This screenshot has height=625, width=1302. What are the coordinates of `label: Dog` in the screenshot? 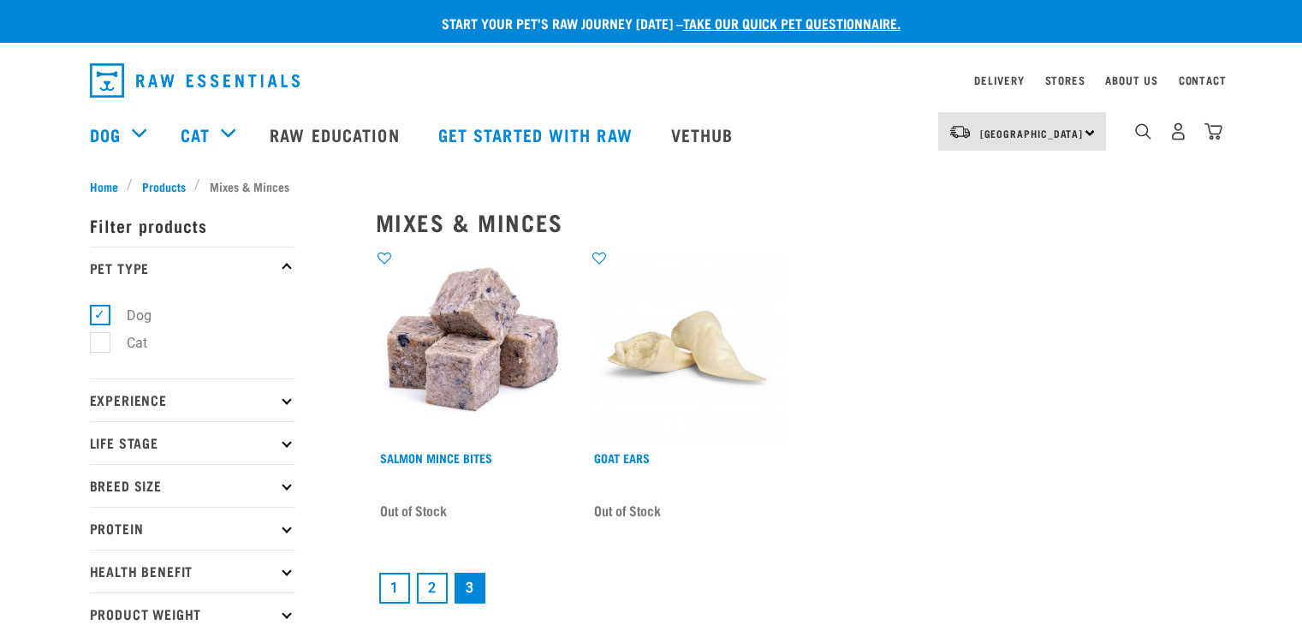 It's located at (128, 315).